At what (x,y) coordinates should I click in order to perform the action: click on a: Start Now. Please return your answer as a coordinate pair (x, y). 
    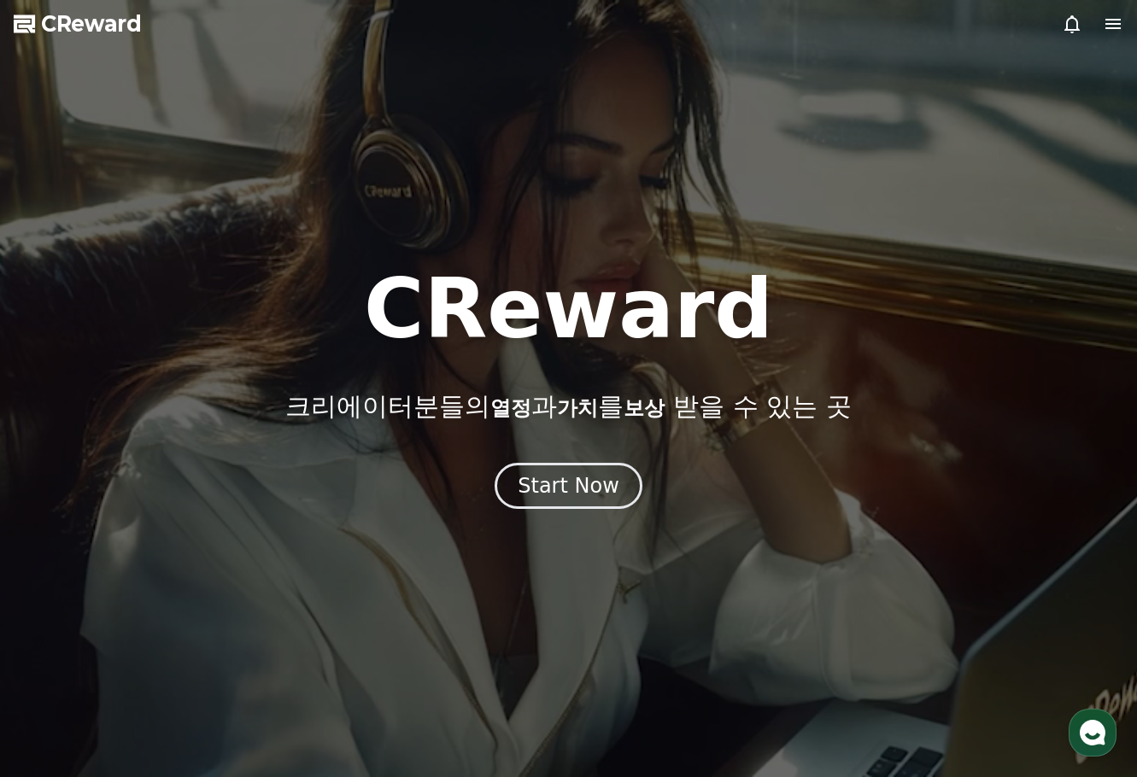
    Looking at the image, I should click on (568, 488).